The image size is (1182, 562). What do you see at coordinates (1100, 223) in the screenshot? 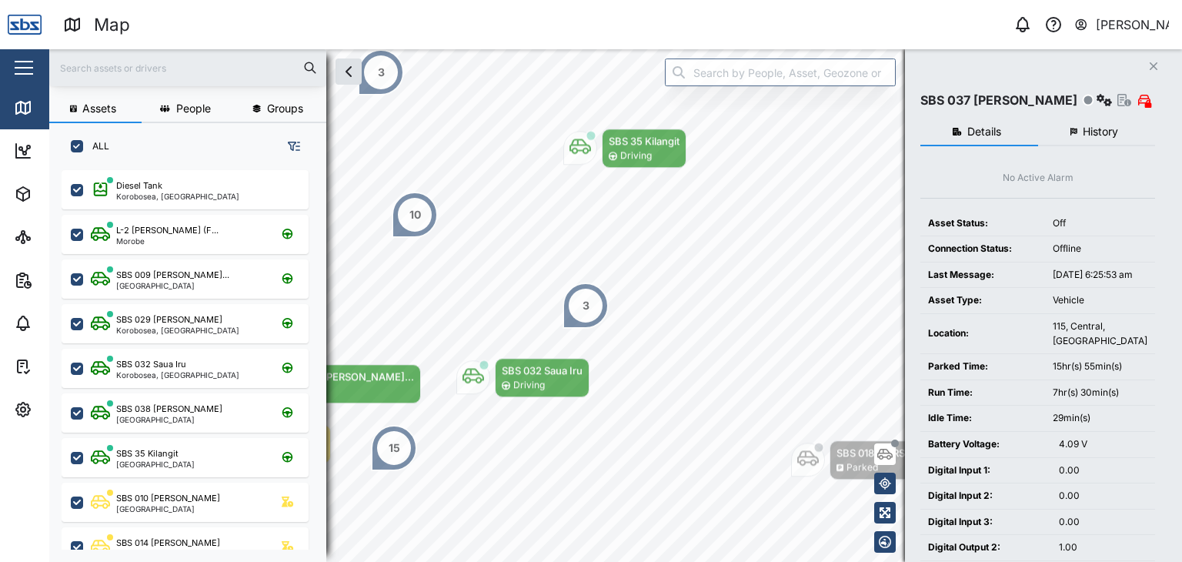
I see `div: Off` at bounding box center [1100, 223].